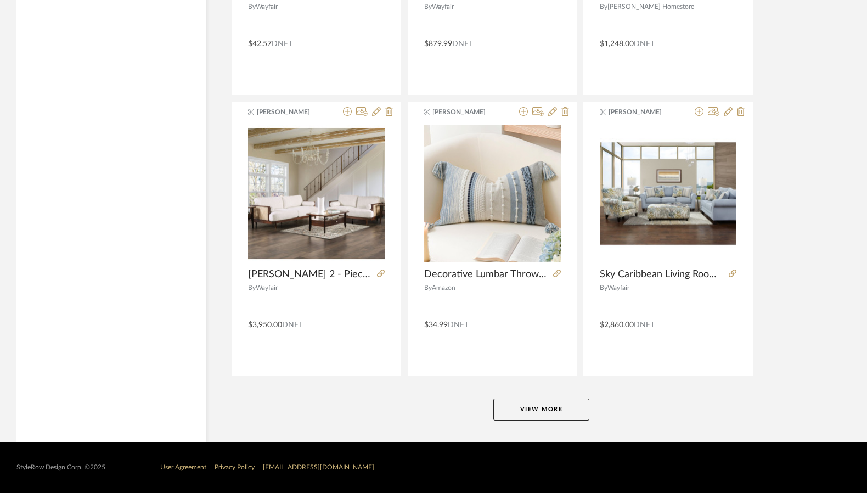  Describe the element at coordinates (541, 409) in the screenshot. I see `button: View More` at that location.